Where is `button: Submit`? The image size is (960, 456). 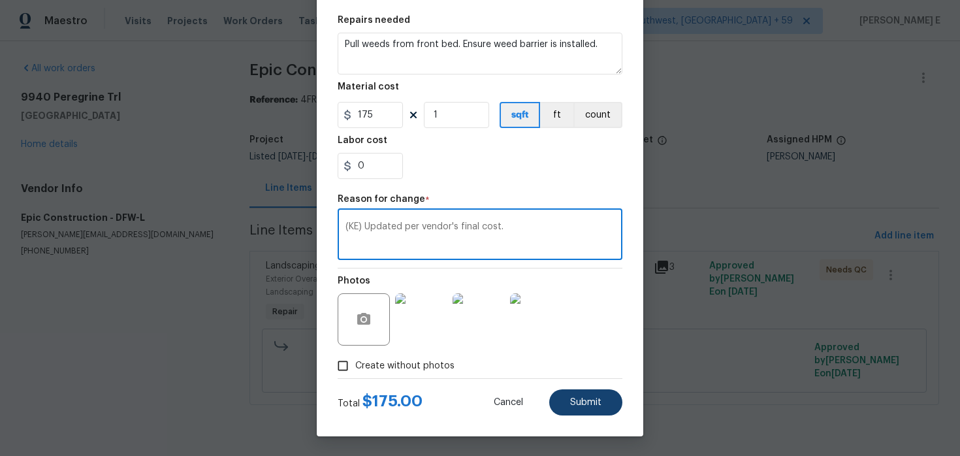
button: Submit is located at coordinates (586, 402).